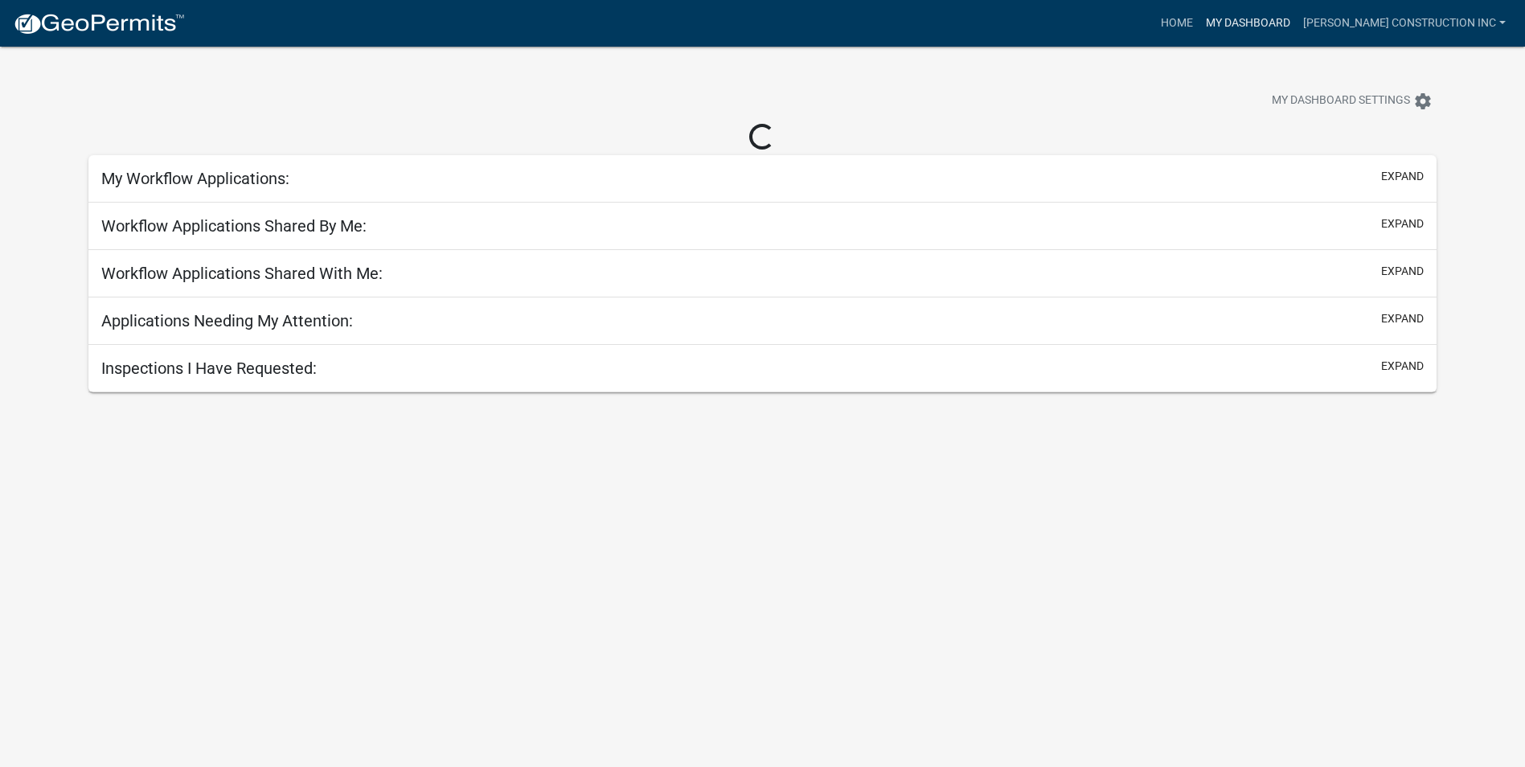 Image resolution: width=1525 pixels, height=767 pixels. What do you see at coordinates (1177, 23) in the screenshot?
I see `a: Home` at bounding box center [1177, 23].